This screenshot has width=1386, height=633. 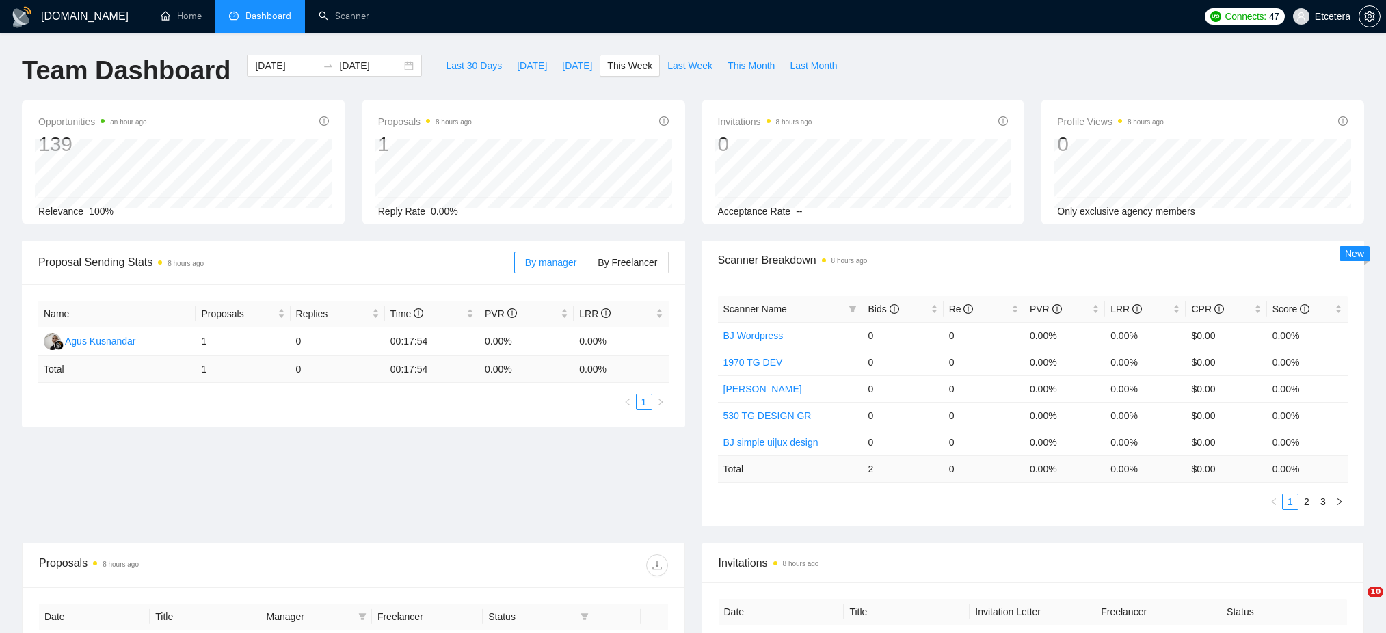 I want to click on span: Last Week, so click(x=690, y=66).